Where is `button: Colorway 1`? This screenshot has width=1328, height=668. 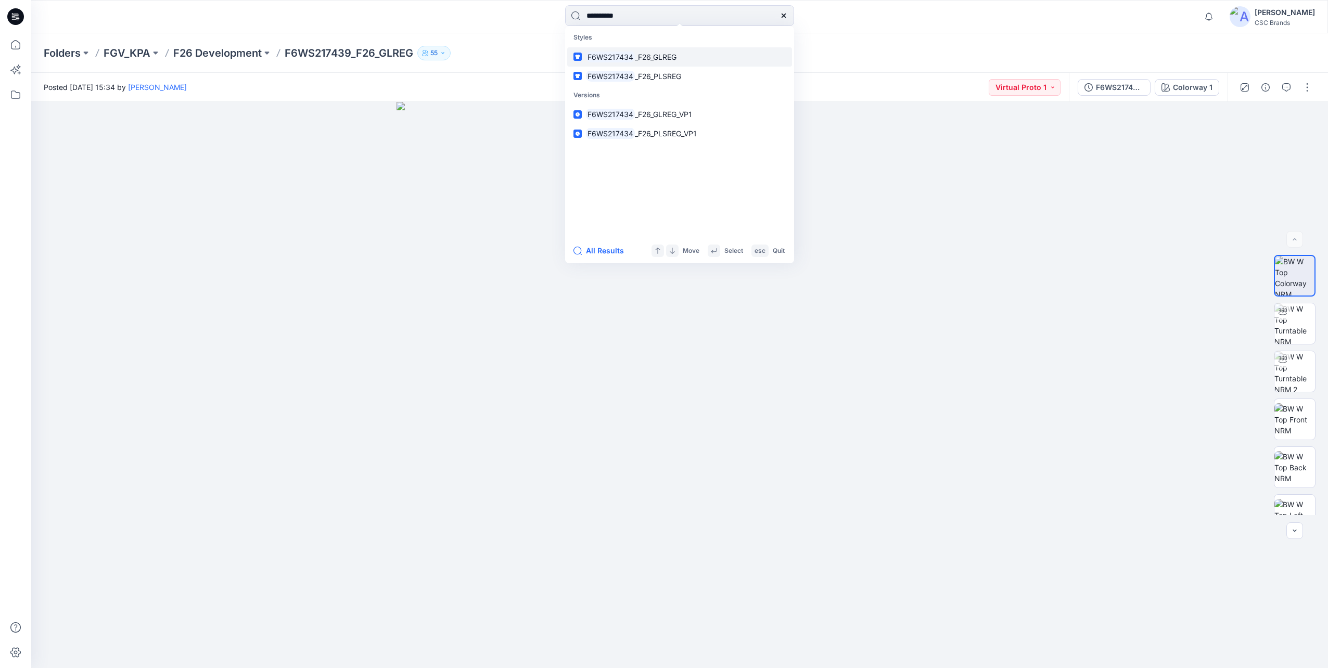 button: Colorway 1 is located at coordinates (1187, 87).